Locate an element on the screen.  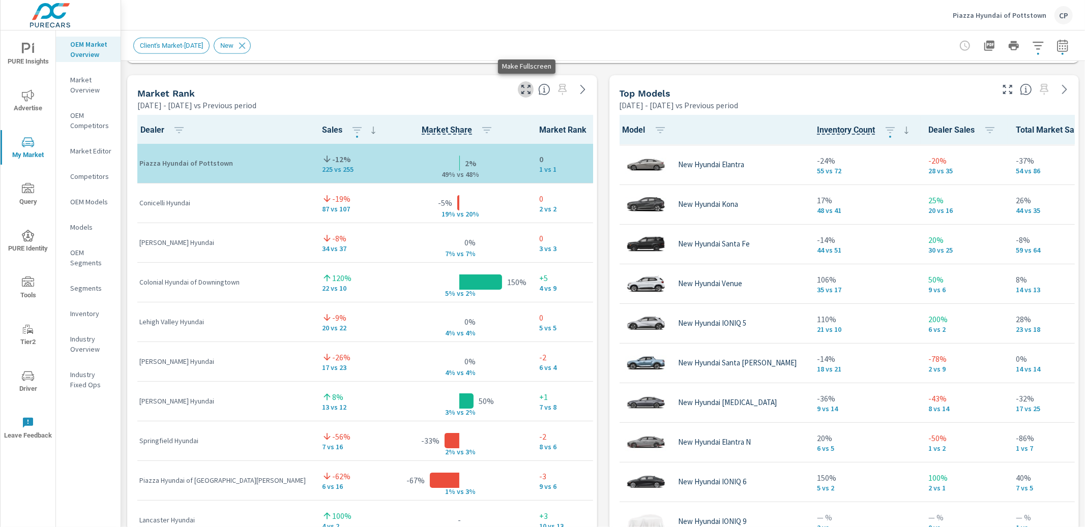
p: 5 vs 5 is located at coordinates (575, 328).